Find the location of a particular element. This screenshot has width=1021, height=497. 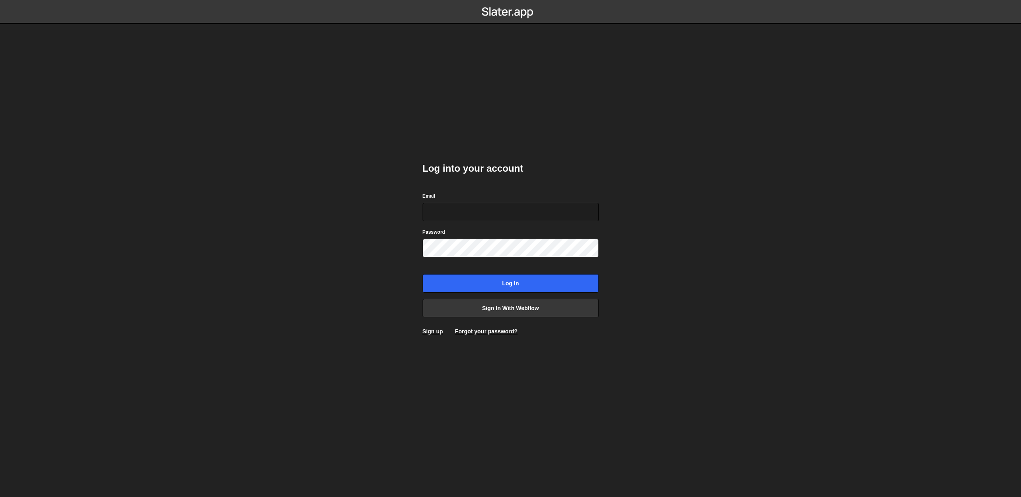

label: Email is located at coordinates (429, 196).